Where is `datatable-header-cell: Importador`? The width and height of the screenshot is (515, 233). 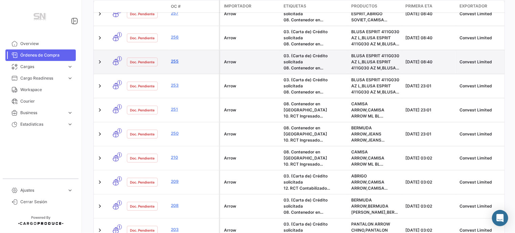
datatable-header-cell: Importador is located at coordinates (250, 6).